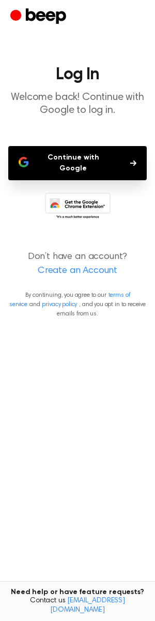 This screenshot has width=155, height=621. Describe the element at coordinates (60, 304) in the screenshot. I see `a: privacy policy` at that location.